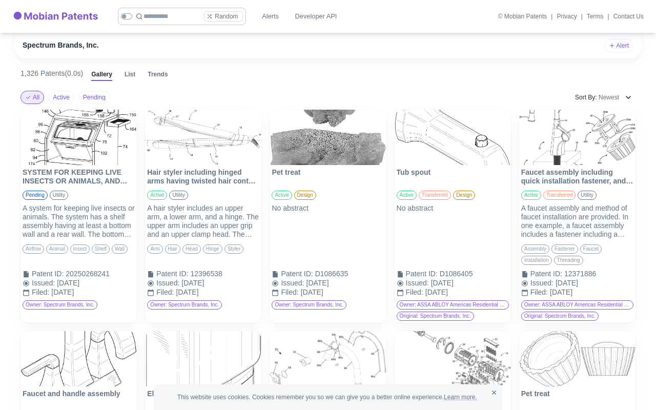  I want to click on span: This website uses cookies. Cookies remember you so we can give you a better online experience., so click(328, 397).